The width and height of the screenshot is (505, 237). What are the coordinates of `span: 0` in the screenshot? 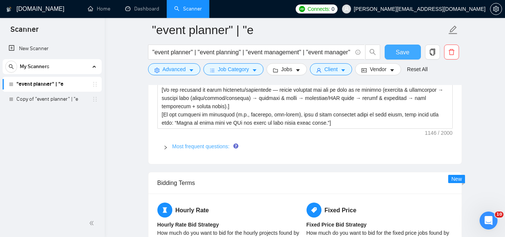 It's located at (333, 9).